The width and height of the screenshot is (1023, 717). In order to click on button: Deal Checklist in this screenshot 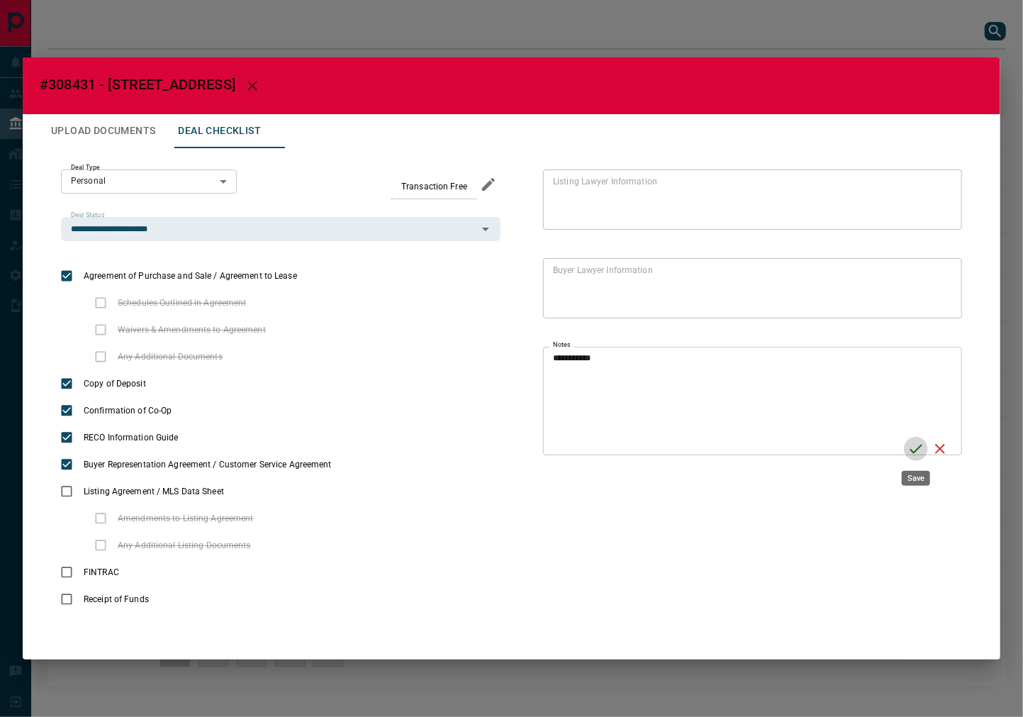, I will do `click(219, 131)`.